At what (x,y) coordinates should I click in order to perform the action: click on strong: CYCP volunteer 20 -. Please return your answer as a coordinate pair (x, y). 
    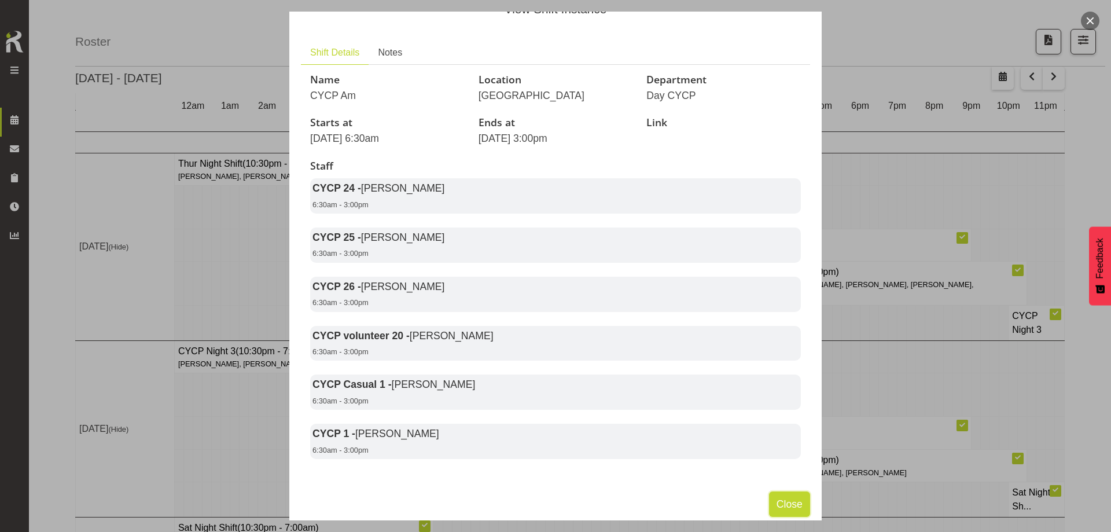
    Looking at the image, I should click on (403, 336).